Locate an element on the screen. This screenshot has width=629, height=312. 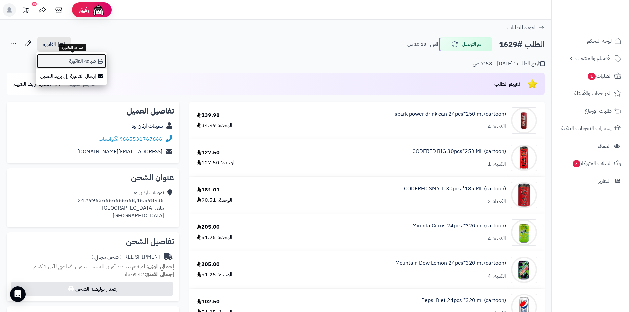
img: 1747517517-f85b5201-d493-429b-b138-9978c401-90x90.jpg is located at coordinates (524, 121).